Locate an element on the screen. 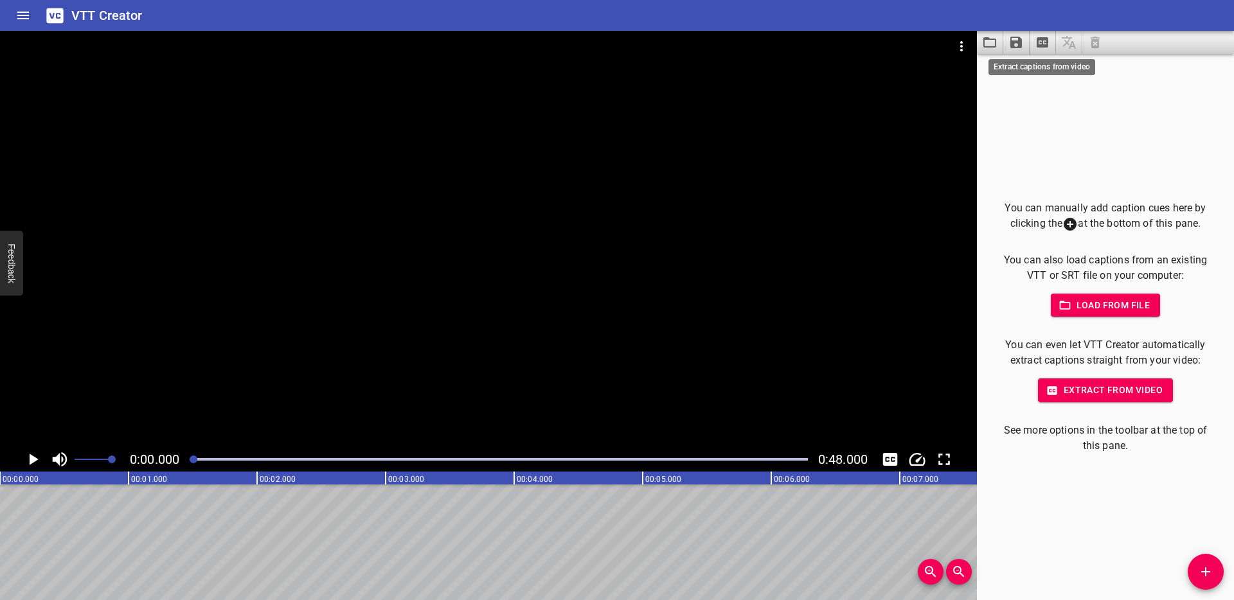 This screenshot has width=1234, height=600. svg: Save captions to file is located at coordinates (1016, 42).